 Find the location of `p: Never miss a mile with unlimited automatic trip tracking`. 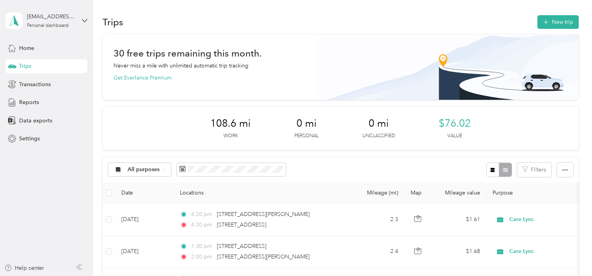

p: Never miss a mile with unlimited automatic trip tracking is located at coordinates (181, 66).